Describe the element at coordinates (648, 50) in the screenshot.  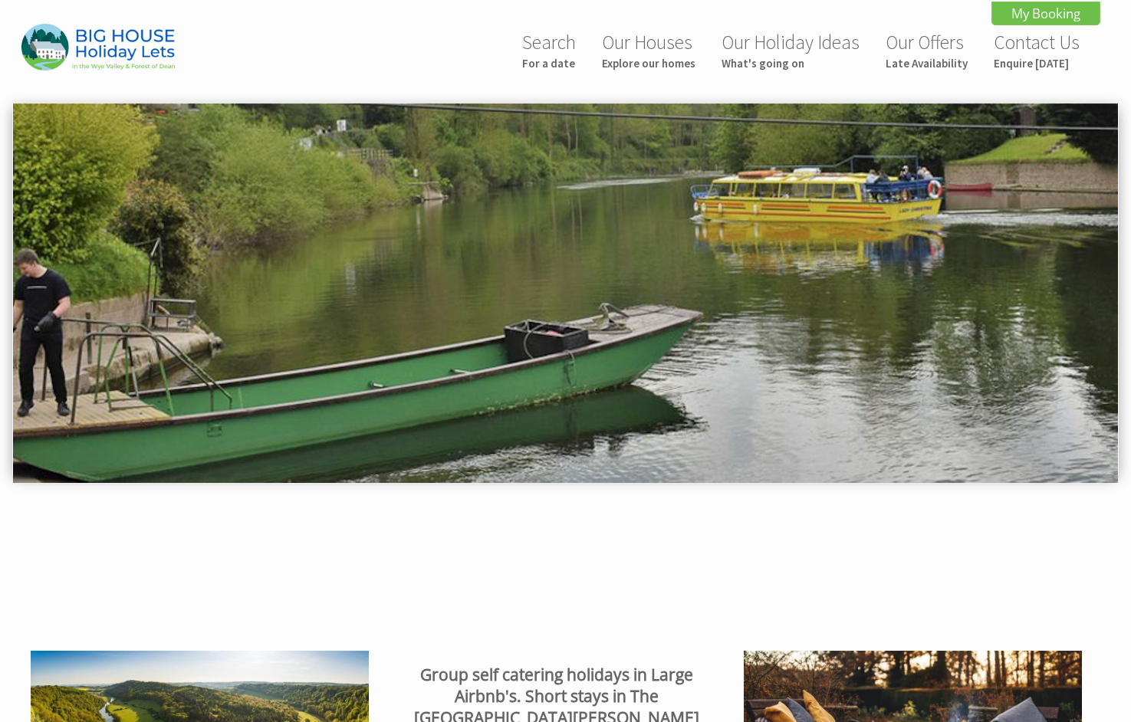
I see `a: Our HousesExplore our homes` at that location.